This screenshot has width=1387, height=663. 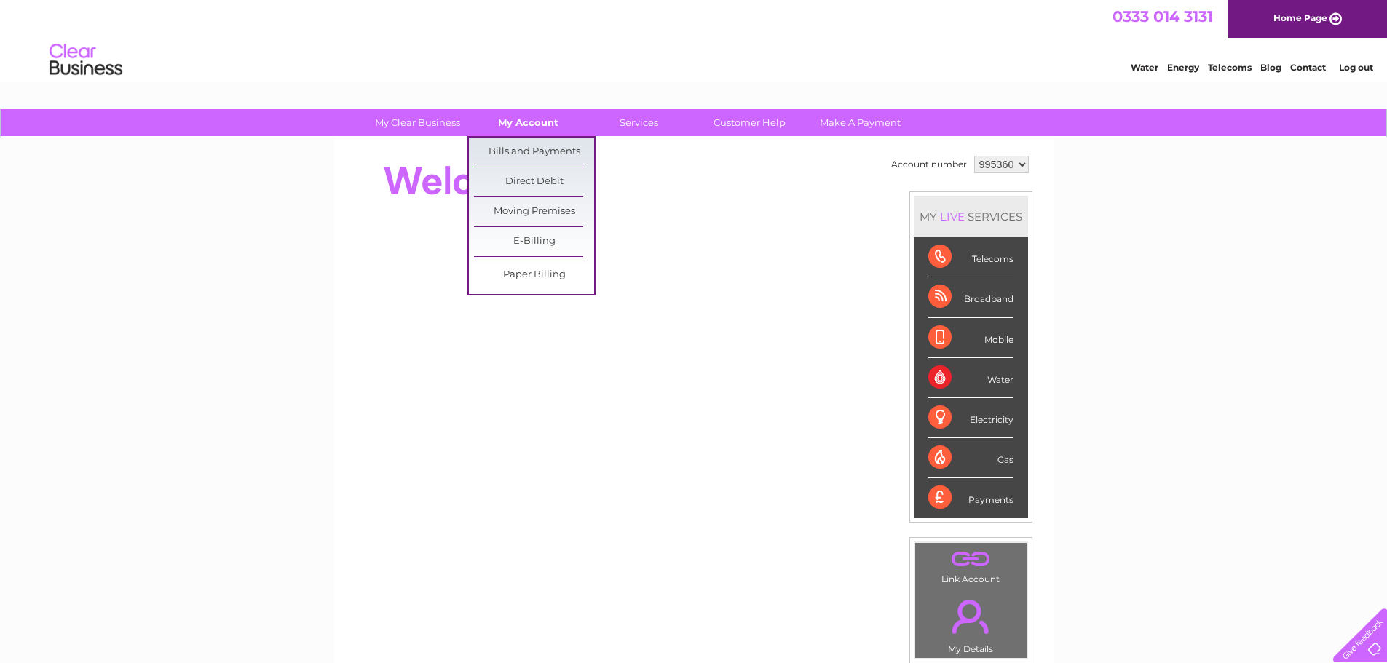 What do you see at coordinates (528, 122) in the screenshot?
I see `a: My Account` at bounding box center [528, 122].